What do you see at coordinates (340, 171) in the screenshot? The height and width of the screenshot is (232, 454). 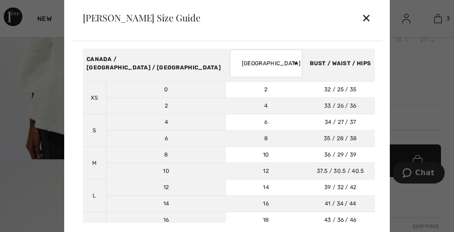 I see `span: 37.5 / 30.5 / 40.5` at bounding box center [340, 171].